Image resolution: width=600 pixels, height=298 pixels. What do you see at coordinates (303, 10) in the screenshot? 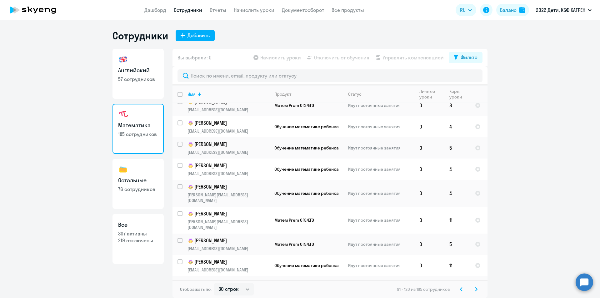
I see `a: Документооборот` at bounding box center [303, 10].